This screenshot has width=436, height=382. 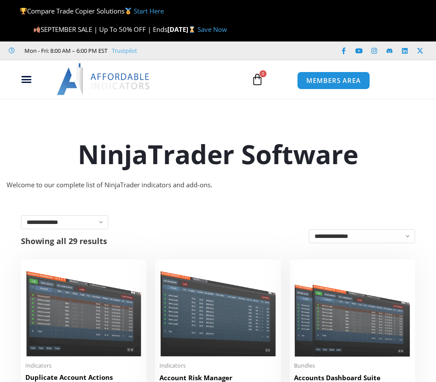 I want to click on span: Mon - Fri: 8:00 AM – 6:00 PM EST, so click(x=65, y=51).